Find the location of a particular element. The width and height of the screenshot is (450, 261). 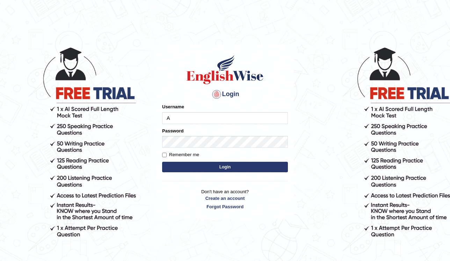

label: Username is located at coordinates (173, 107).